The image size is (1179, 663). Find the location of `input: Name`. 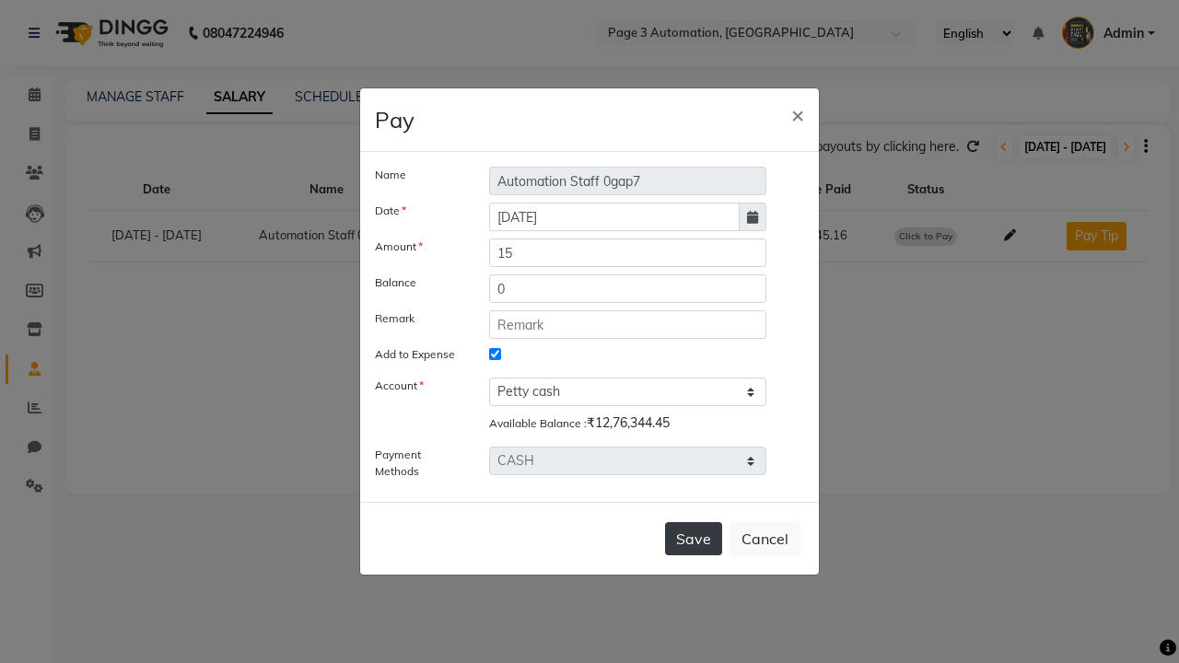

input: Name is located at coordinates (627, 181).